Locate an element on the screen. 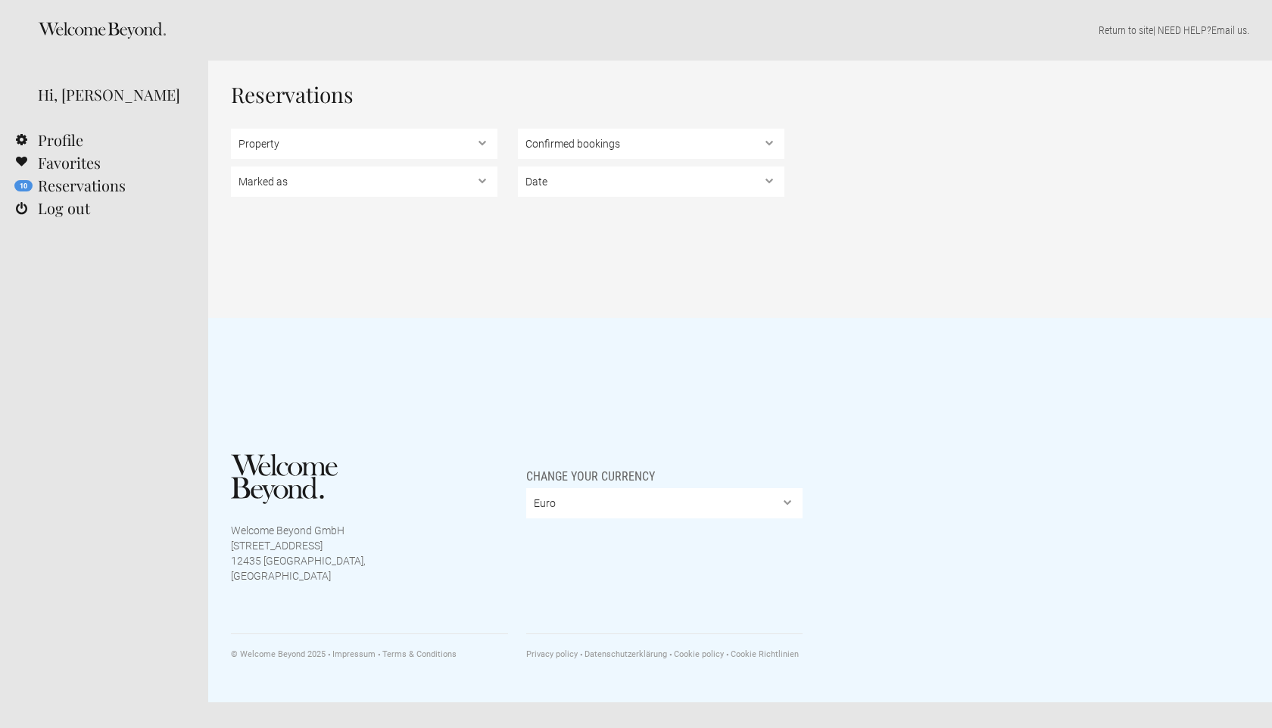 Image resolution: width=1272 pixels, height=728 pixels. a: Cookie Richtlinien is located at coordinates (762, 654).